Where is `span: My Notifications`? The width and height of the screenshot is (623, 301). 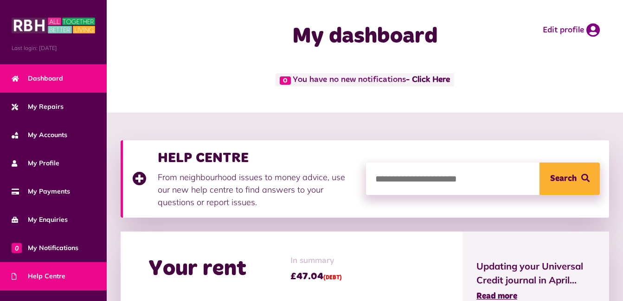 span: My Notifications is located at coordinates (45, 248).